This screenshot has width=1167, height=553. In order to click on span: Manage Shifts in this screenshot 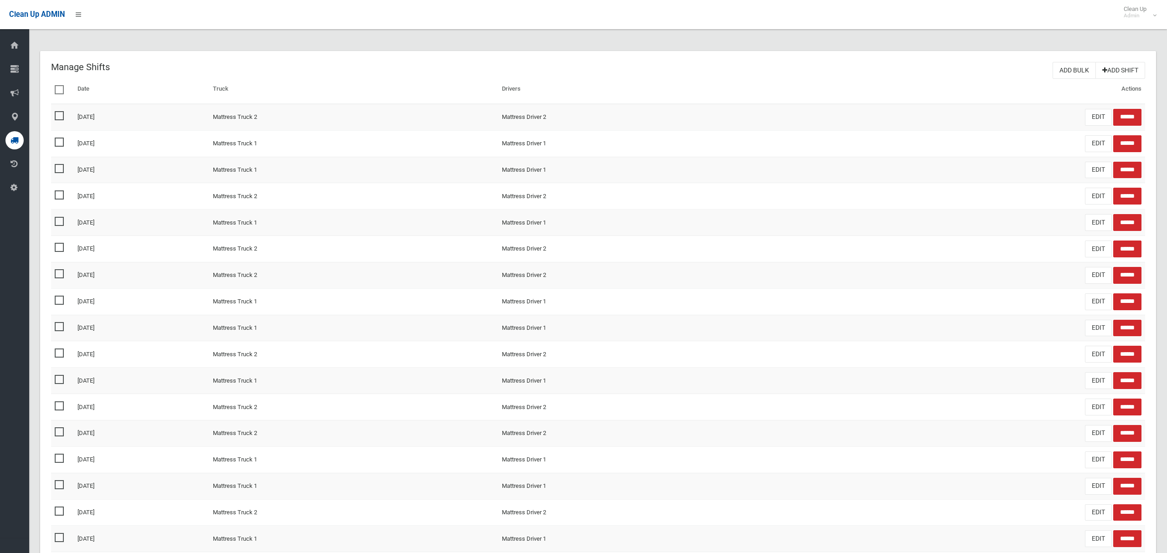, I will do `click(80, 67)`.